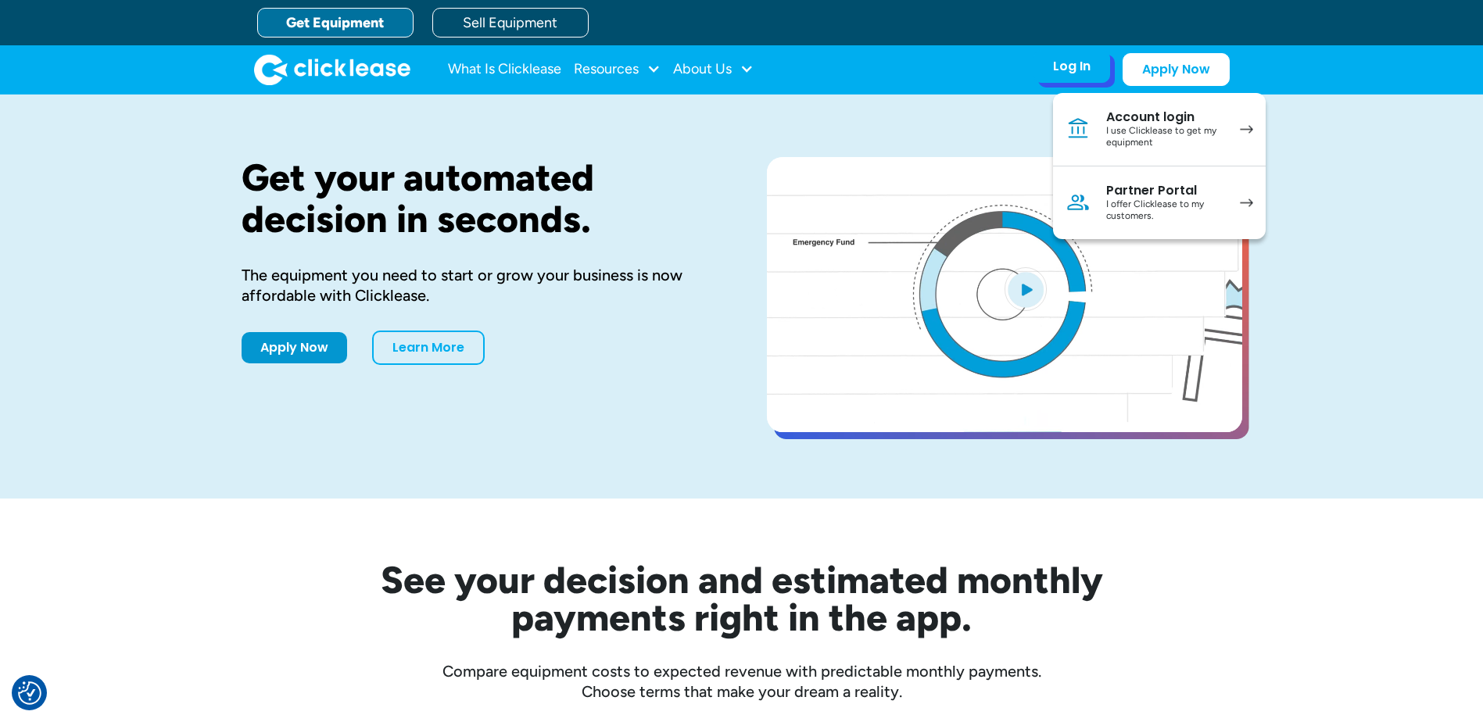 This screenshot has height=722, width=1483. Describe the element at coordinates (1005, 295) in the screenshot. I see `a: open lightbox` at that location.